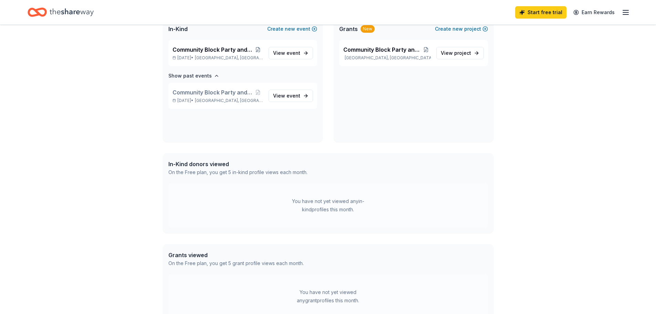 Image resolution: width=656 pixels, height=314 pixels. What do you see at coordinates (292, 29) in the screenshot?
I see `button: Createnewevent` at bounding box center [292, 29].